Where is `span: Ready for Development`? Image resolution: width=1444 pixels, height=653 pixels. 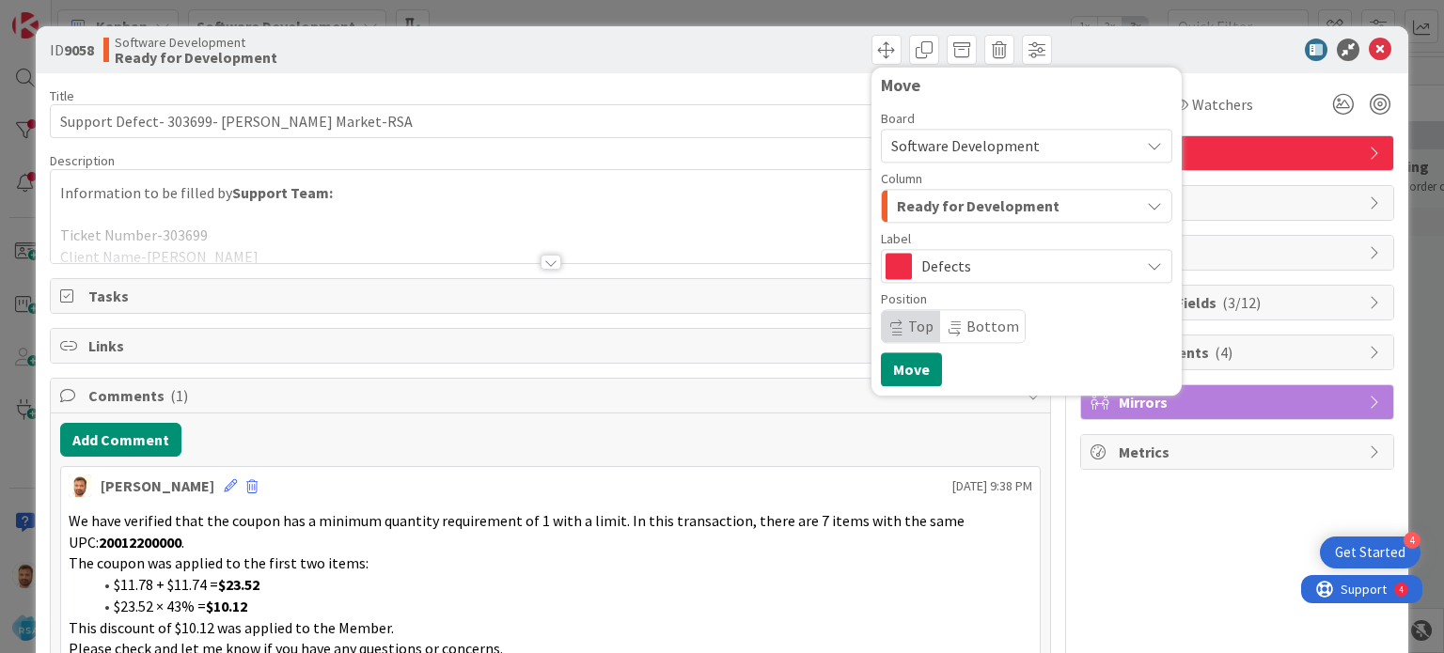
span: Ready for Development is located at coordinates (978, 206).